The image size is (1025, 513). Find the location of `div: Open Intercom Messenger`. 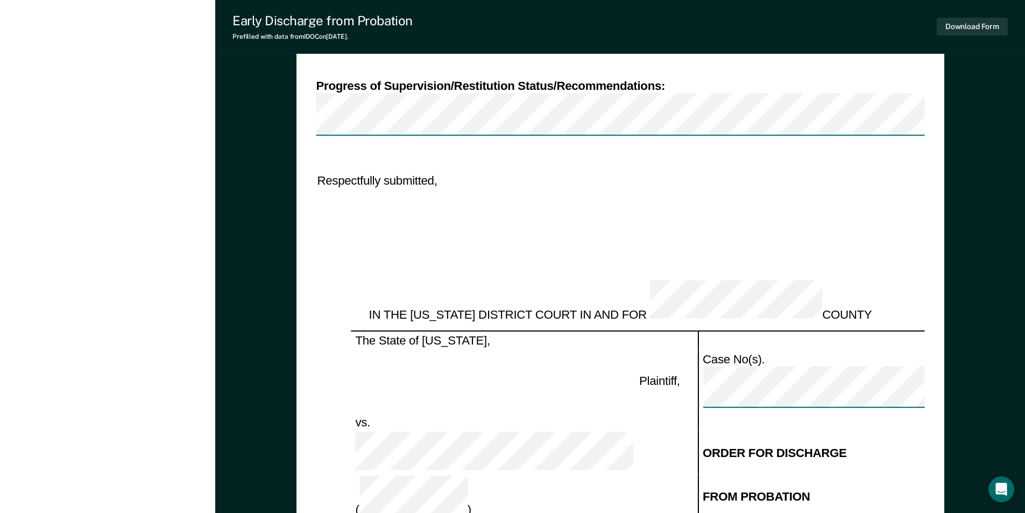

div: Open Intercom Messenger is located at coordinates (1002, 489).